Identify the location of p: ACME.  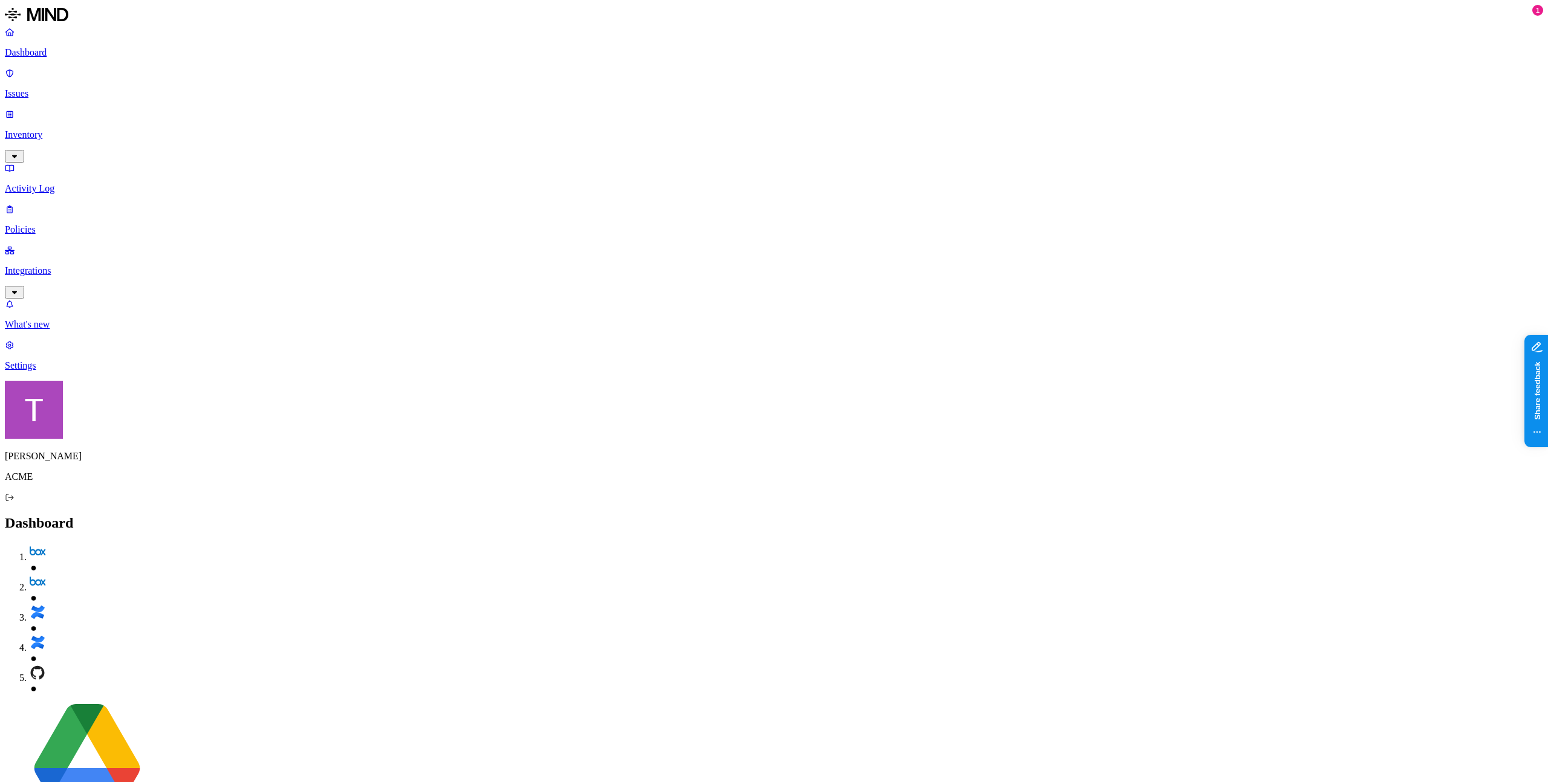
(774, 477).